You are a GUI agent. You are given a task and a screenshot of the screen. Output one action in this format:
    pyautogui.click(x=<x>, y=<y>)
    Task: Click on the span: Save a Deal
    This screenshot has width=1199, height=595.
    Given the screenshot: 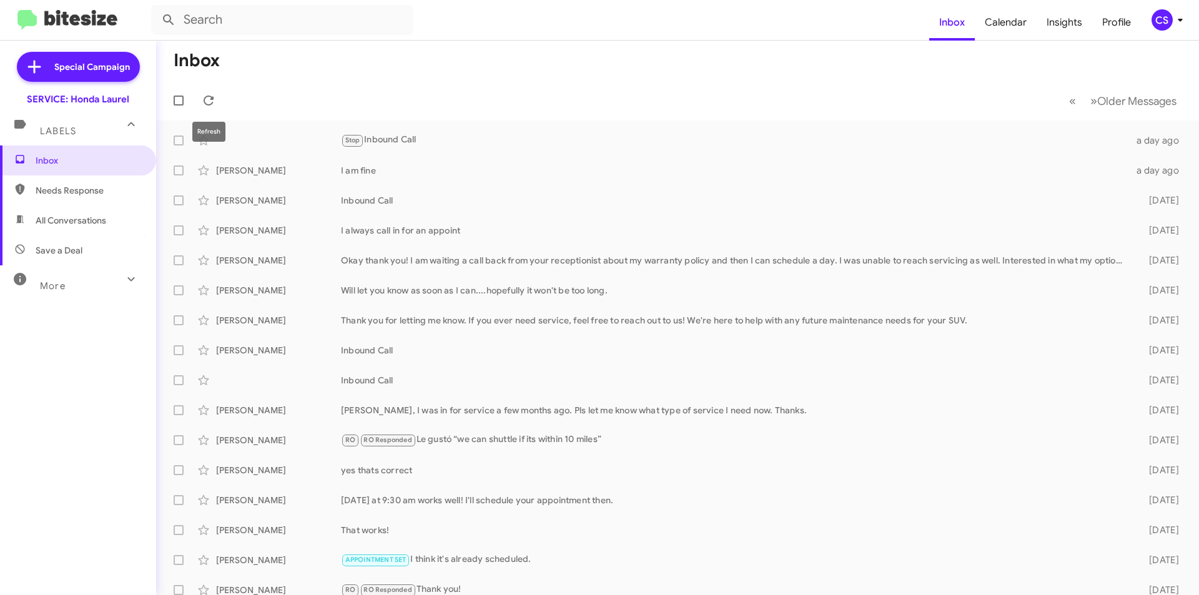 What is the action you would take?
    pyautogui.click(x=59, y=250)
    